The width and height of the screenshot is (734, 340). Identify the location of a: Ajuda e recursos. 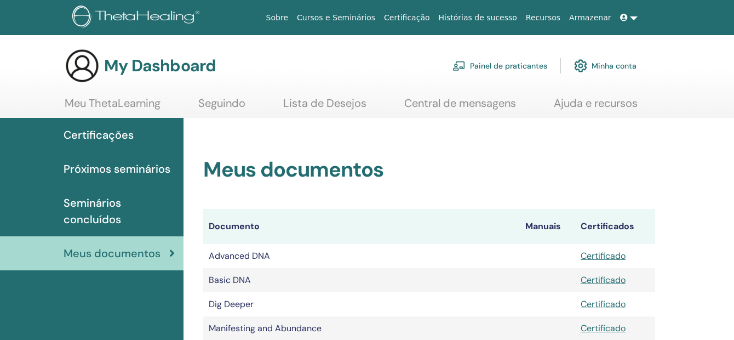
(596, 107).